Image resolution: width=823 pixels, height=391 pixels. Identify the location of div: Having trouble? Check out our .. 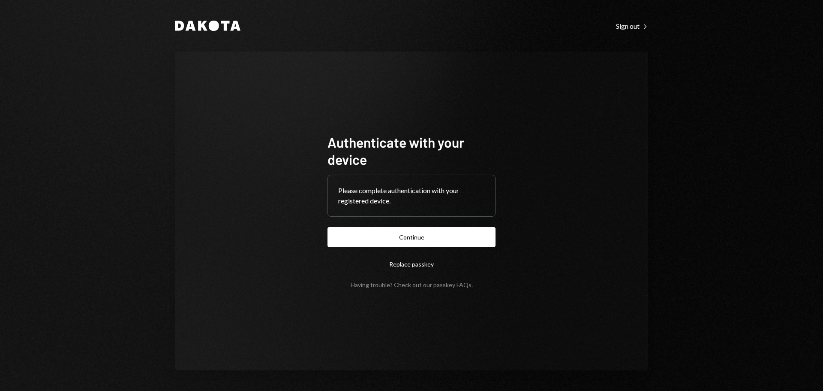
(412, 284).